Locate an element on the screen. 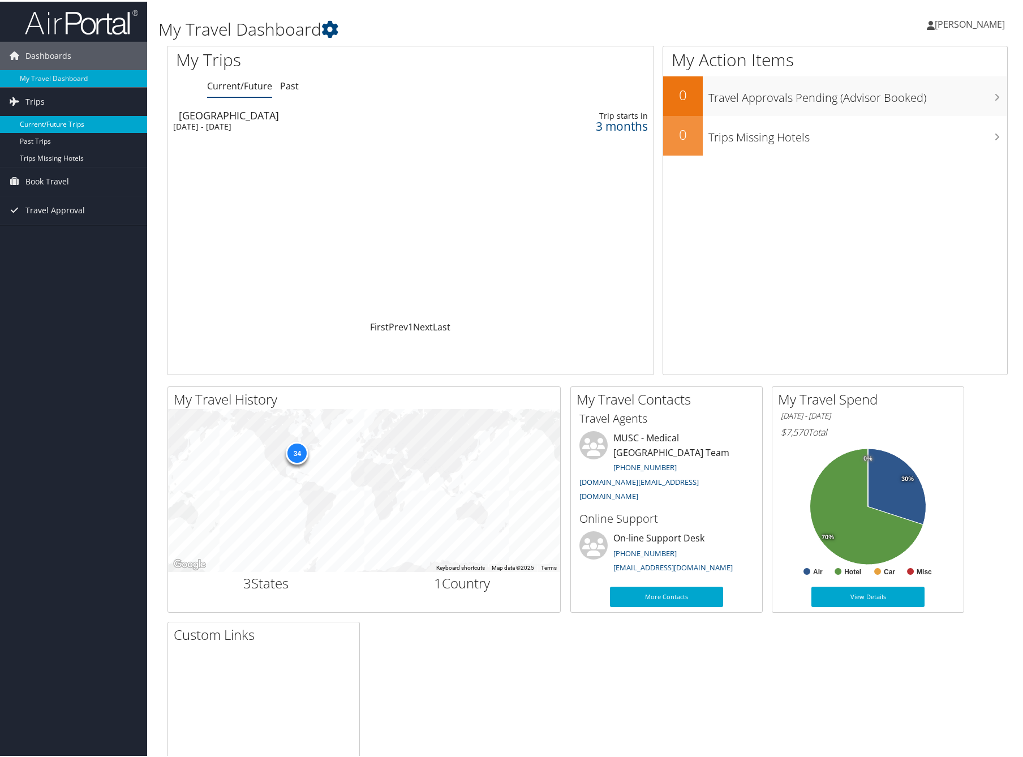 This screenshot has height=757, width=1023. h2: My Travel Spend is located at coordinates (871, 398).